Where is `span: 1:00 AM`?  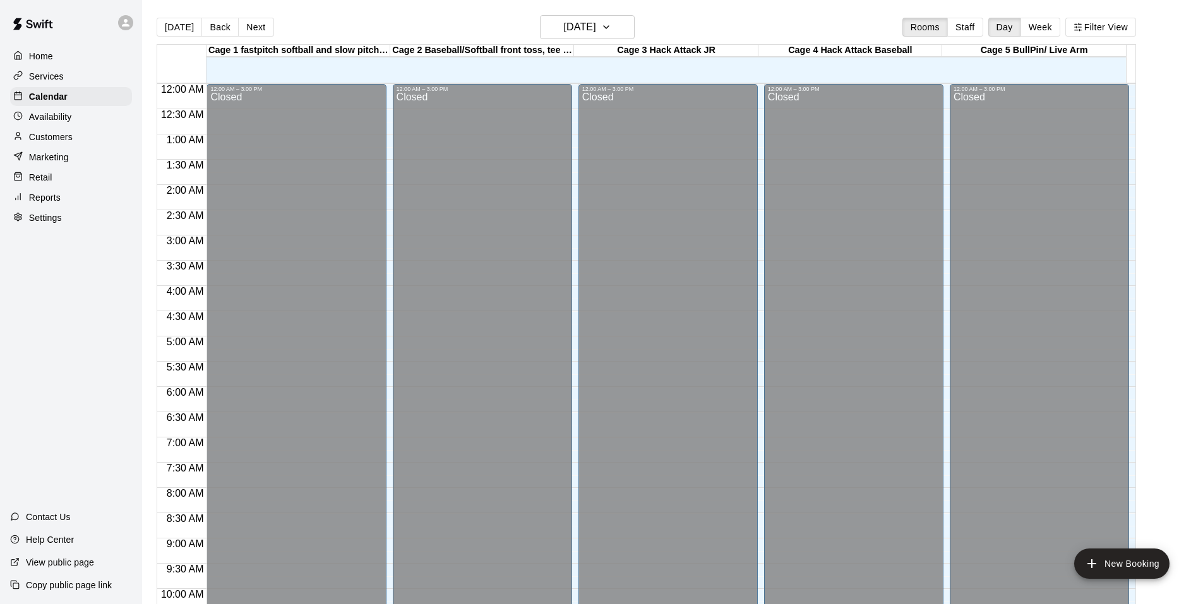 span: 1:00 AM is located at coordinates (185, 140).